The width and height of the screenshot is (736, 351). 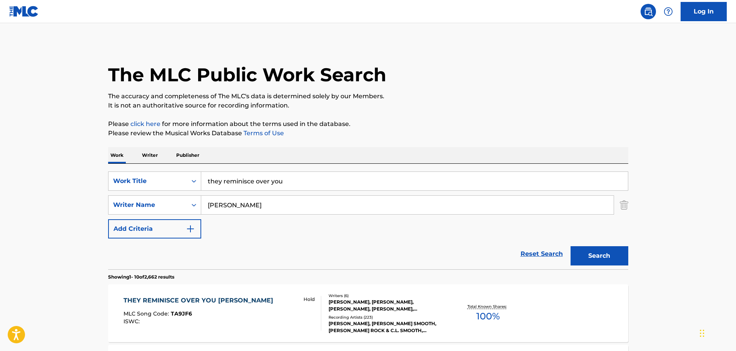 What do you see at coordinates (181, 313) in the screenshot?
I see `span: TA9JF6` at bounding box center [181, 313].